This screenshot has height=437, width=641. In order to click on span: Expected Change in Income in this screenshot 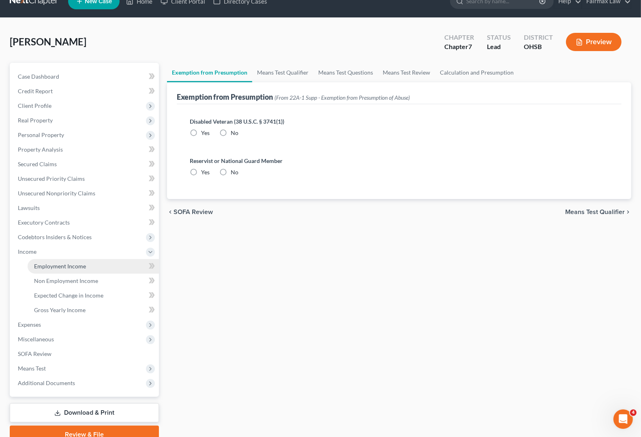, I will do `click(69, 295)`.